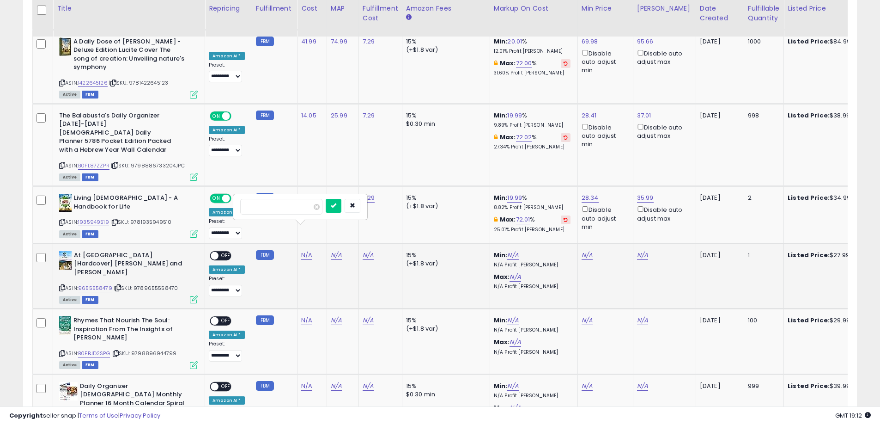  I want to click on a: 95.66, so click(645, 42).